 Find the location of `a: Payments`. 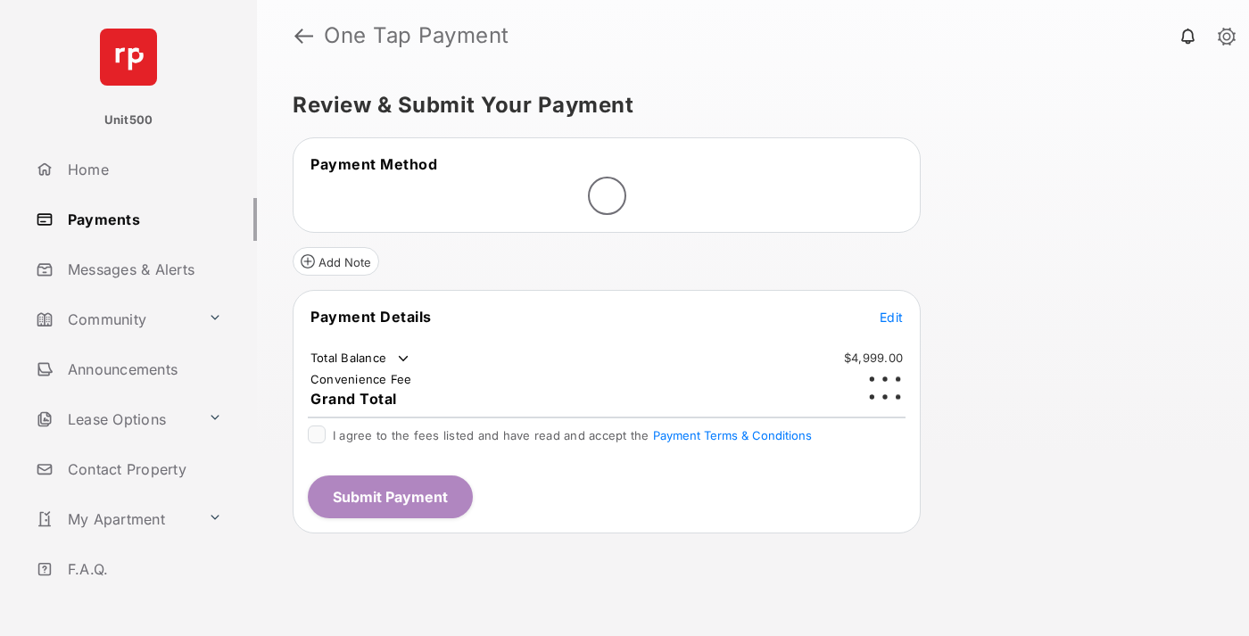

a: Payments is located at coordinates (143, 220).